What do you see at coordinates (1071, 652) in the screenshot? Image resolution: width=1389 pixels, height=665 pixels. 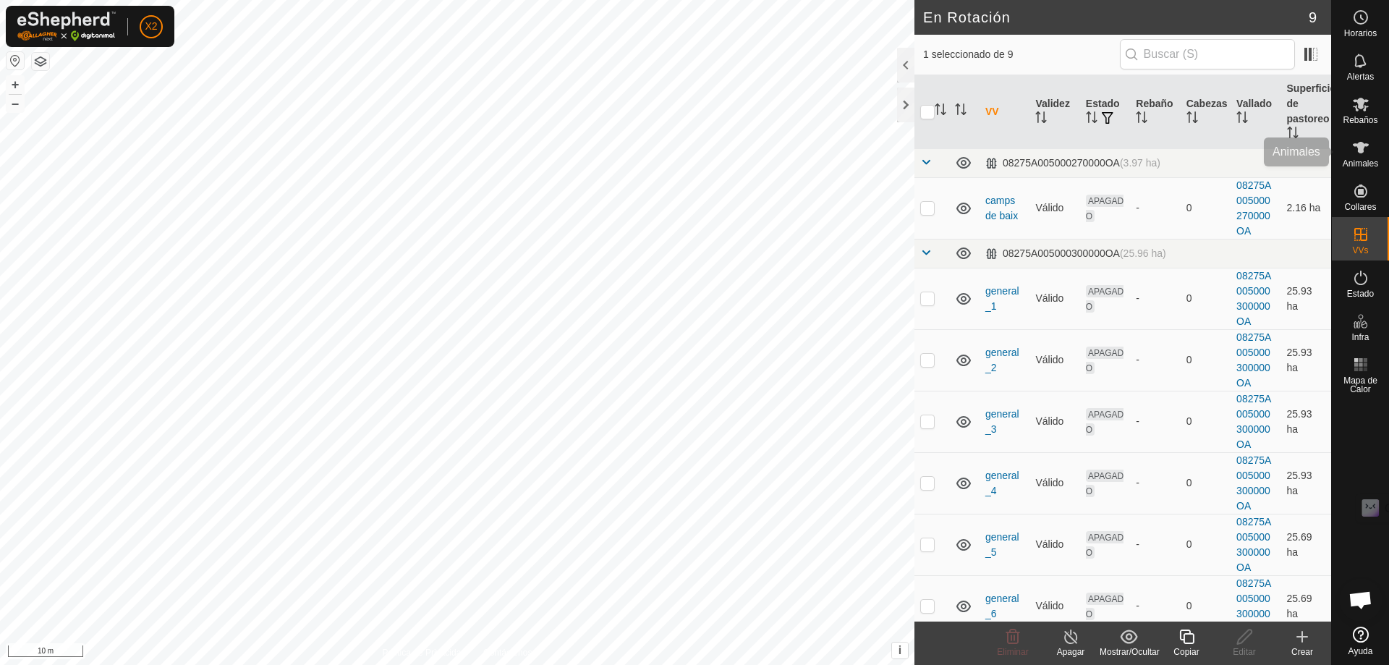 I see `div: Apagar` at bounding box center [1071, 652].